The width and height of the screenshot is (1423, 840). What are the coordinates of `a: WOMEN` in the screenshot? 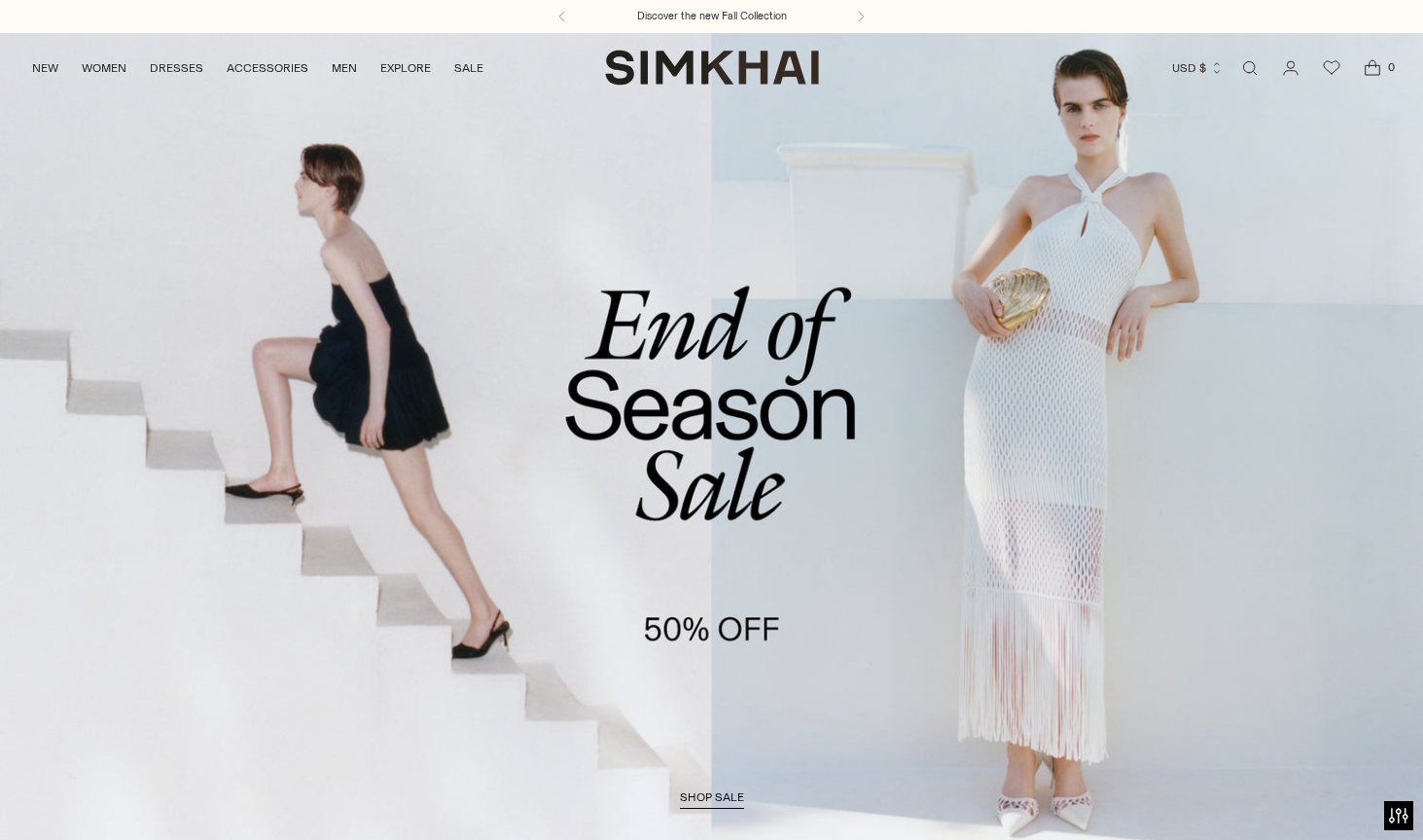 It's located at (104, 68).